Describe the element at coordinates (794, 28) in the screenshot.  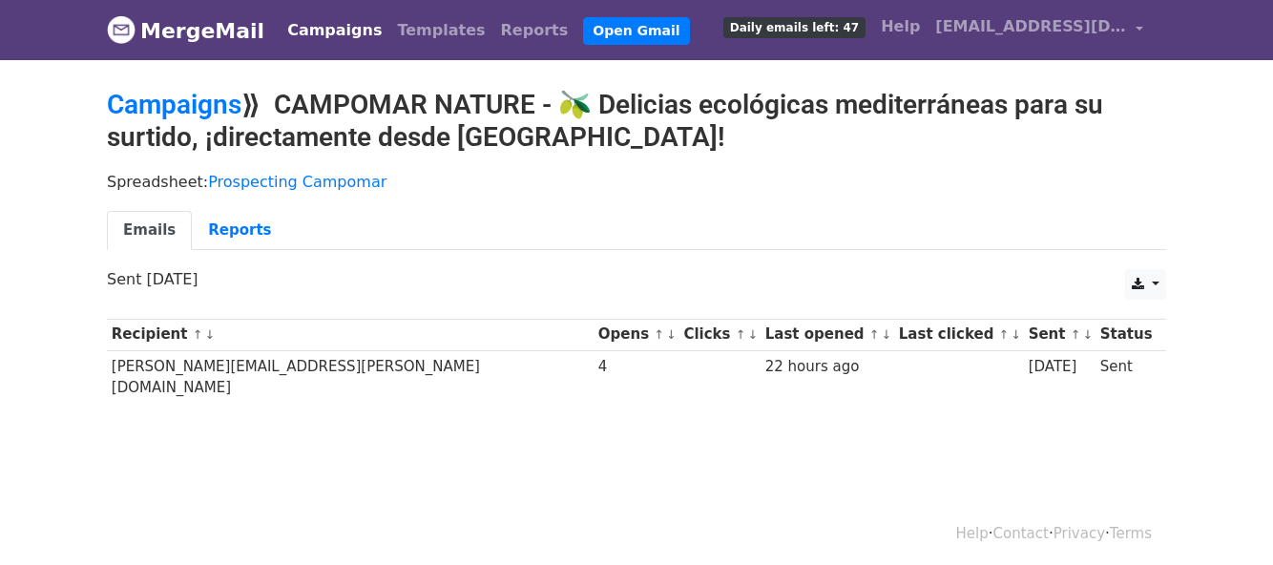
I see `span: Daily emails left: 47` at that location.